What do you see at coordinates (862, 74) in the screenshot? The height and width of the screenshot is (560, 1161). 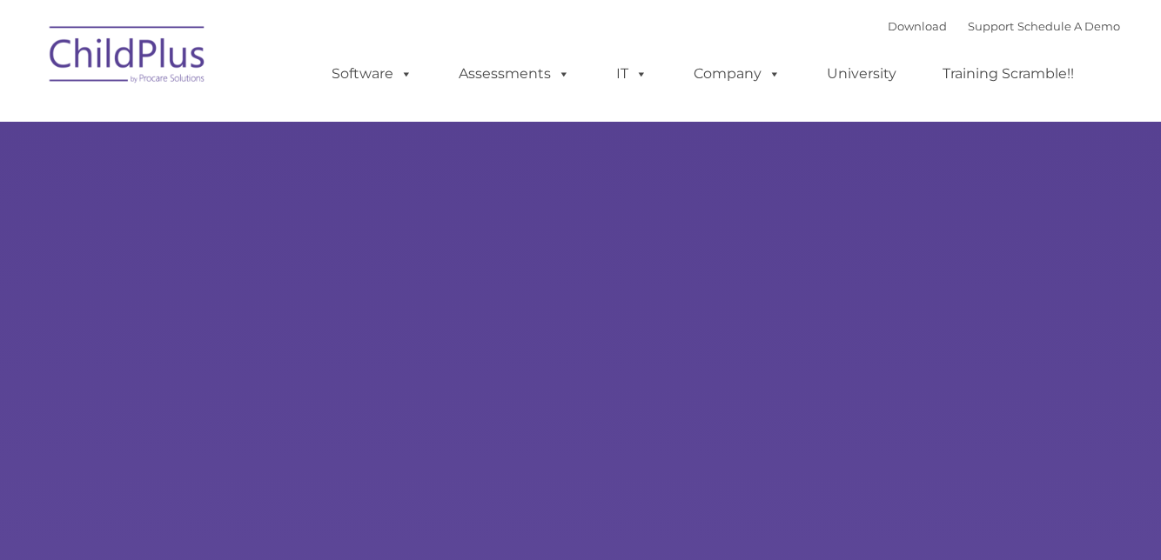 I see `a: University` at bounding box center [862, 74].